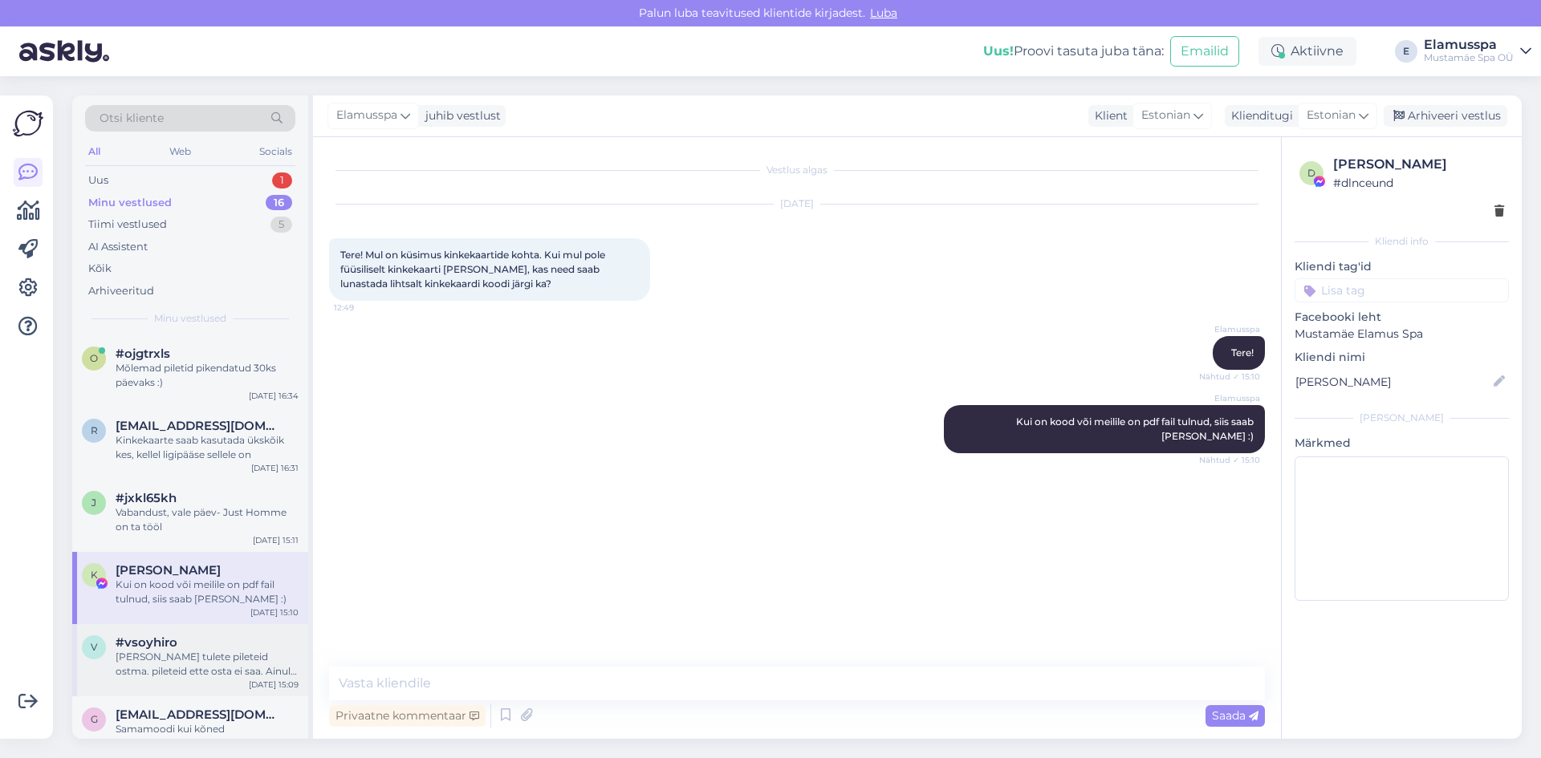 Image resolution: width=1541 pixels, height=758 pixels. What do you see at coordinates (1307, 51) in the screenshot?
I see `div: Aktiivne` at bounding box center [1307, 51].